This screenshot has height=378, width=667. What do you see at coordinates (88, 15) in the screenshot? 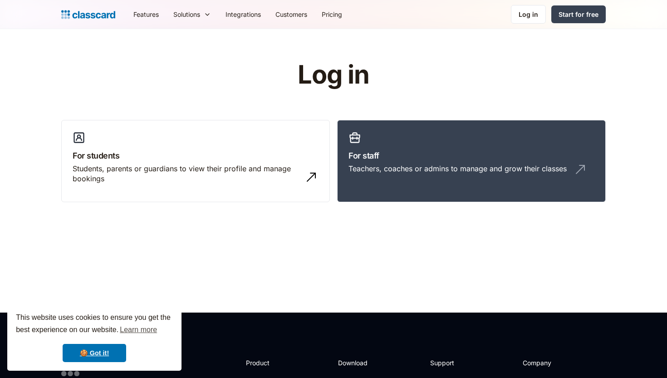
I see `a: Logo` at bounding box center [88, 15].